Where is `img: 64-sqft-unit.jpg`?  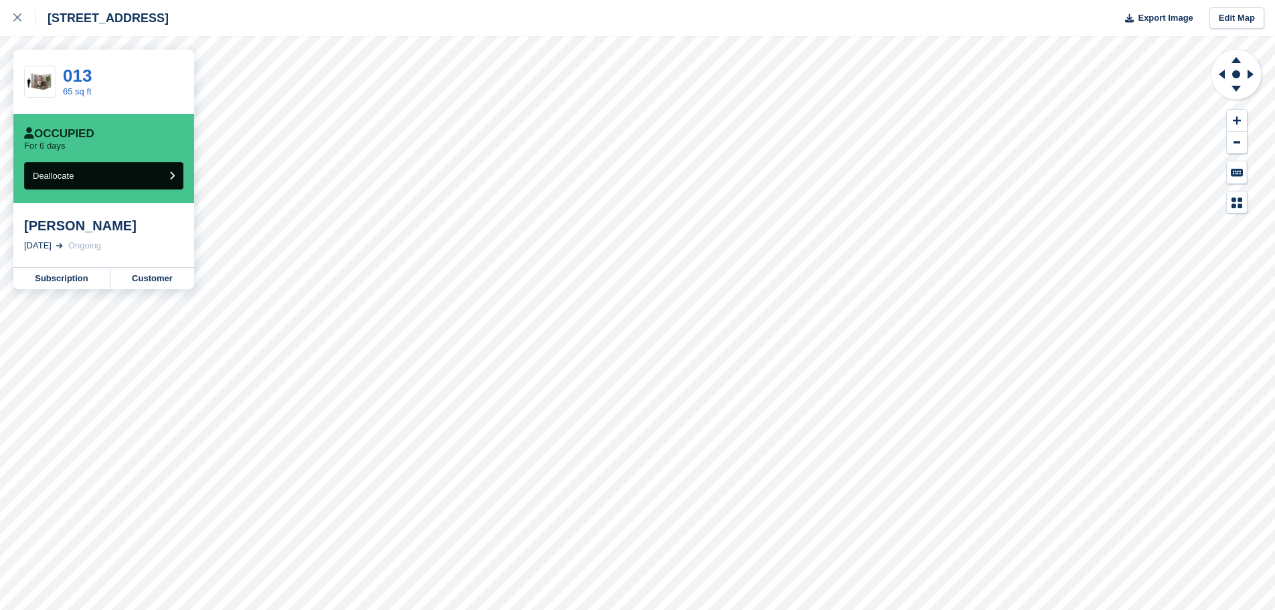
img: 64-sqft-unit.jpg is located at coordinates (40, 82).